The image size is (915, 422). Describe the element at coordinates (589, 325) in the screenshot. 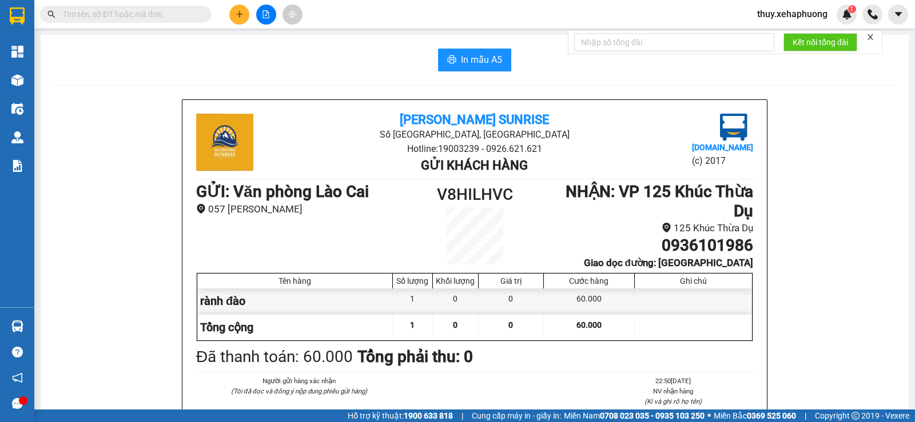

I see `span: 60.000` at that location.